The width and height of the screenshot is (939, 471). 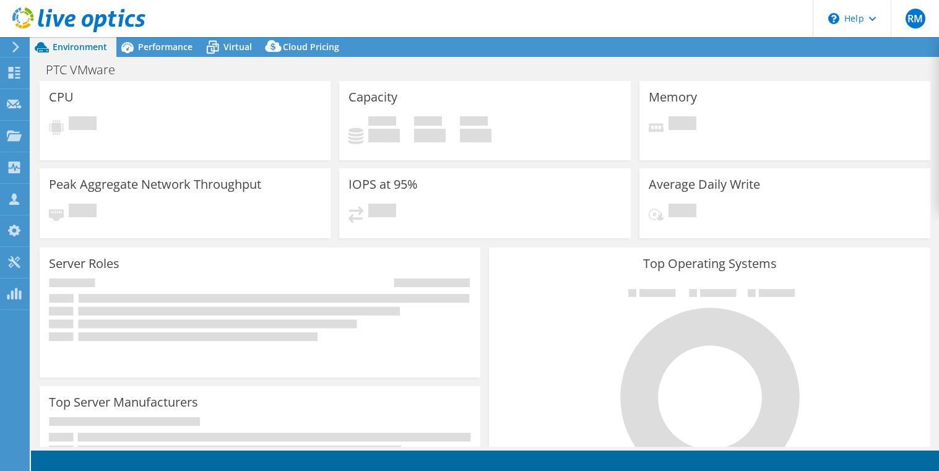 I want to click on span: Free, so click(x=428, y=123).